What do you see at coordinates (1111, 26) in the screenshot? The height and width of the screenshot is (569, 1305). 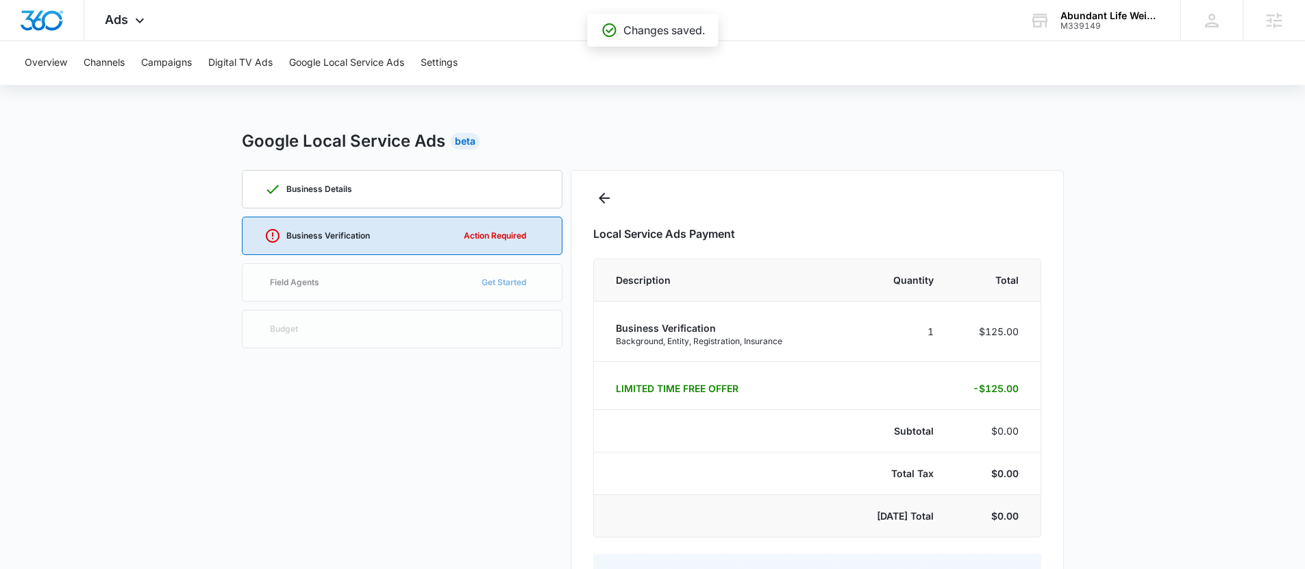 I see `div: account id` at bounding box center [1111, 26].